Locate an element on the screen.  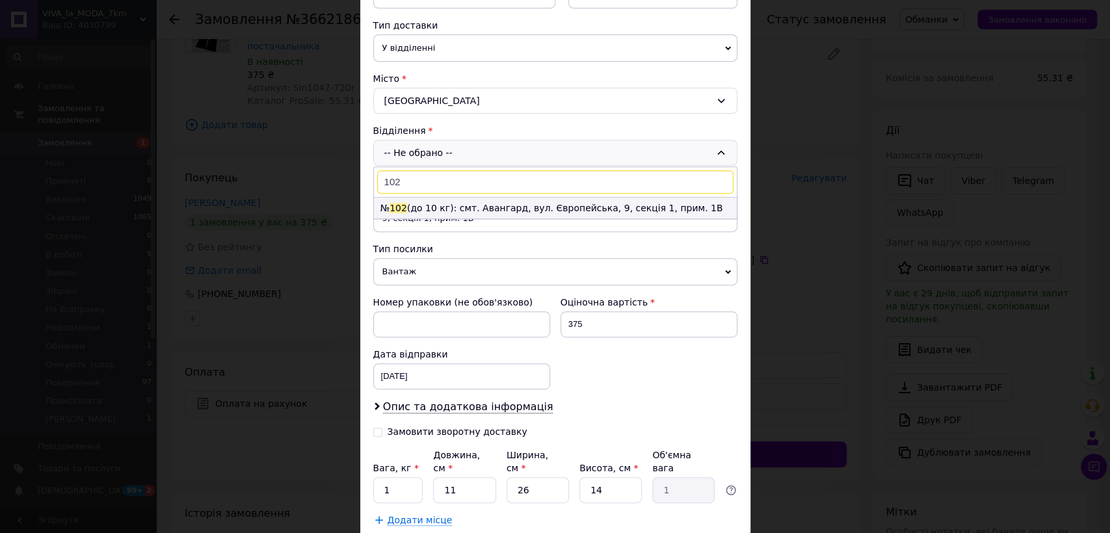
span: Тип посилки is located at coordinates (403, 249).